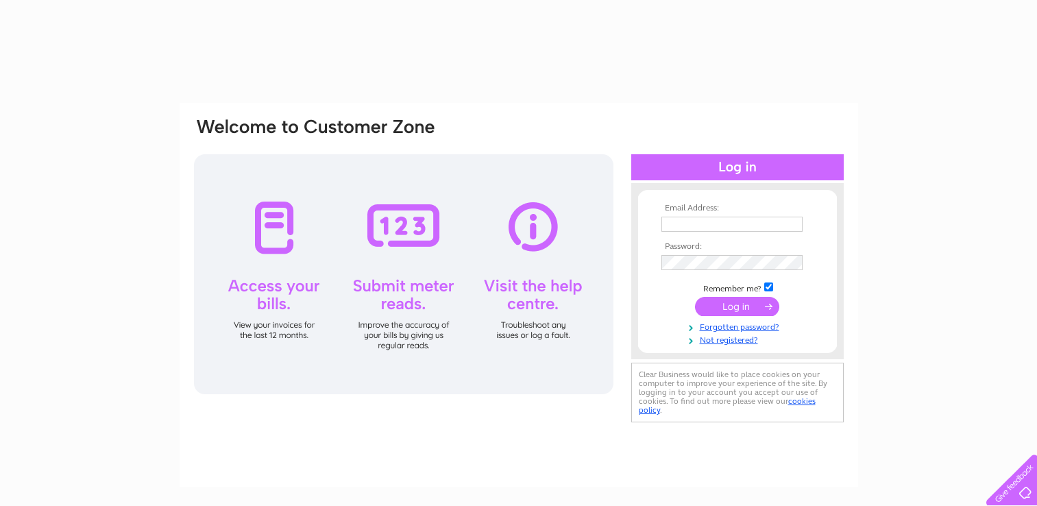 This screenshot has width=1037, height=506. What do you see at coordinates (737, 247) in the screenshot?
I see `th: Password:` at bounding box center [737, 247].